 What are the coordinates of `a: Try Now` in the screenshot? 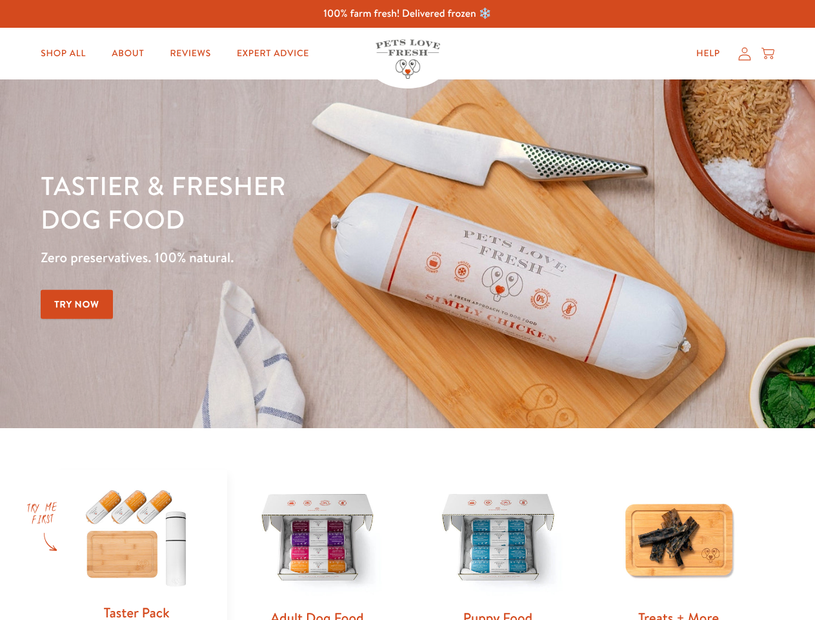 It's located at (77, 304).